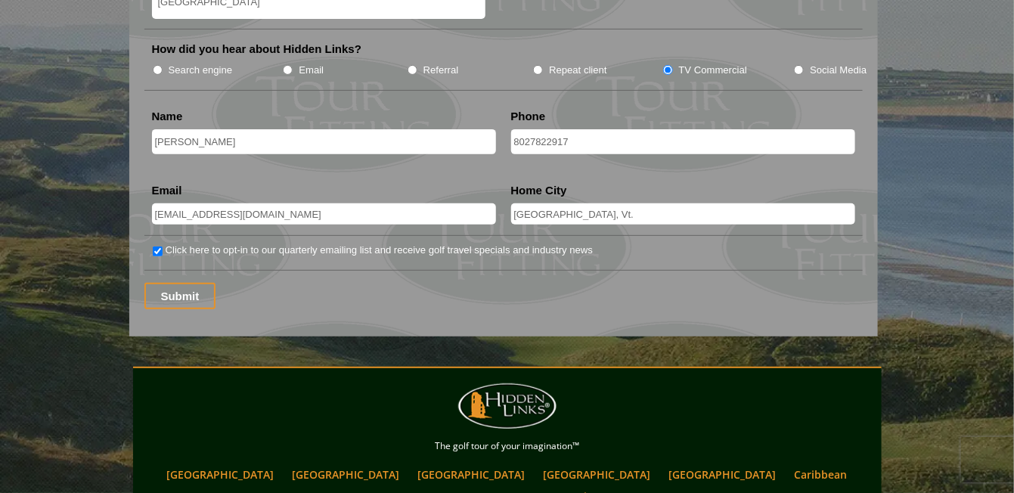 Image resolution: width=1014 pixels, height=493 pixels. I want to click on label: Phone, so click(529, 116).